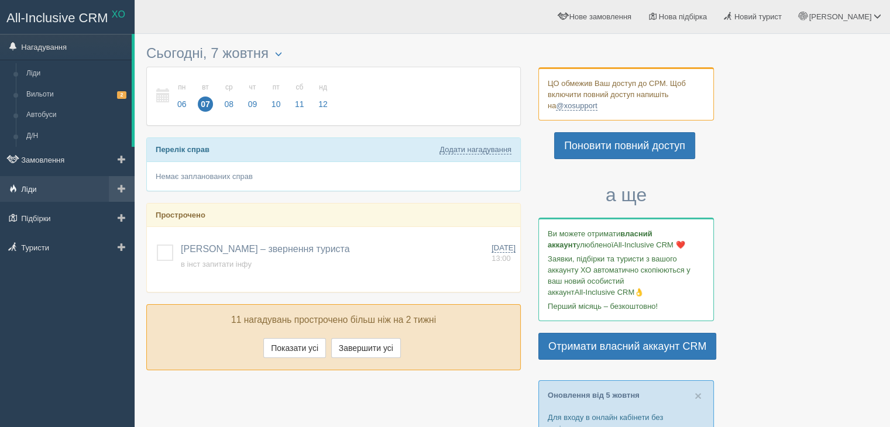 The width and height of the screenshot is (890, 427). Describe the element at coordinates (276, 87) in the screenshot. I see `small: пт` at that location.